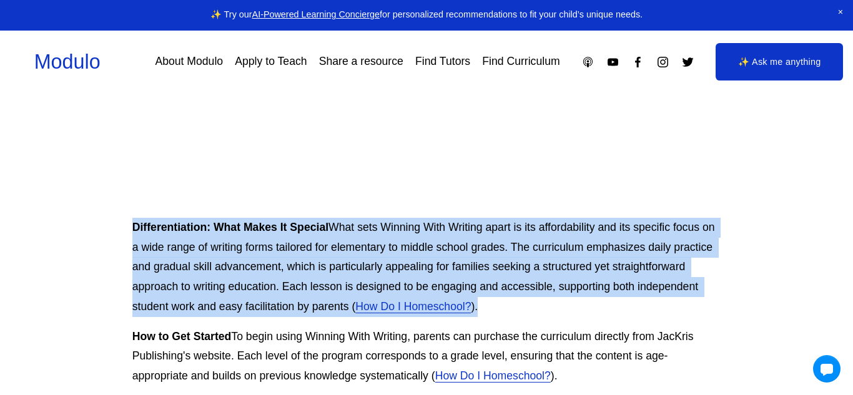 Image resolution: width=853 pixels, height=395 pixels. I want to click on a: YouTube, so click(612, 62).